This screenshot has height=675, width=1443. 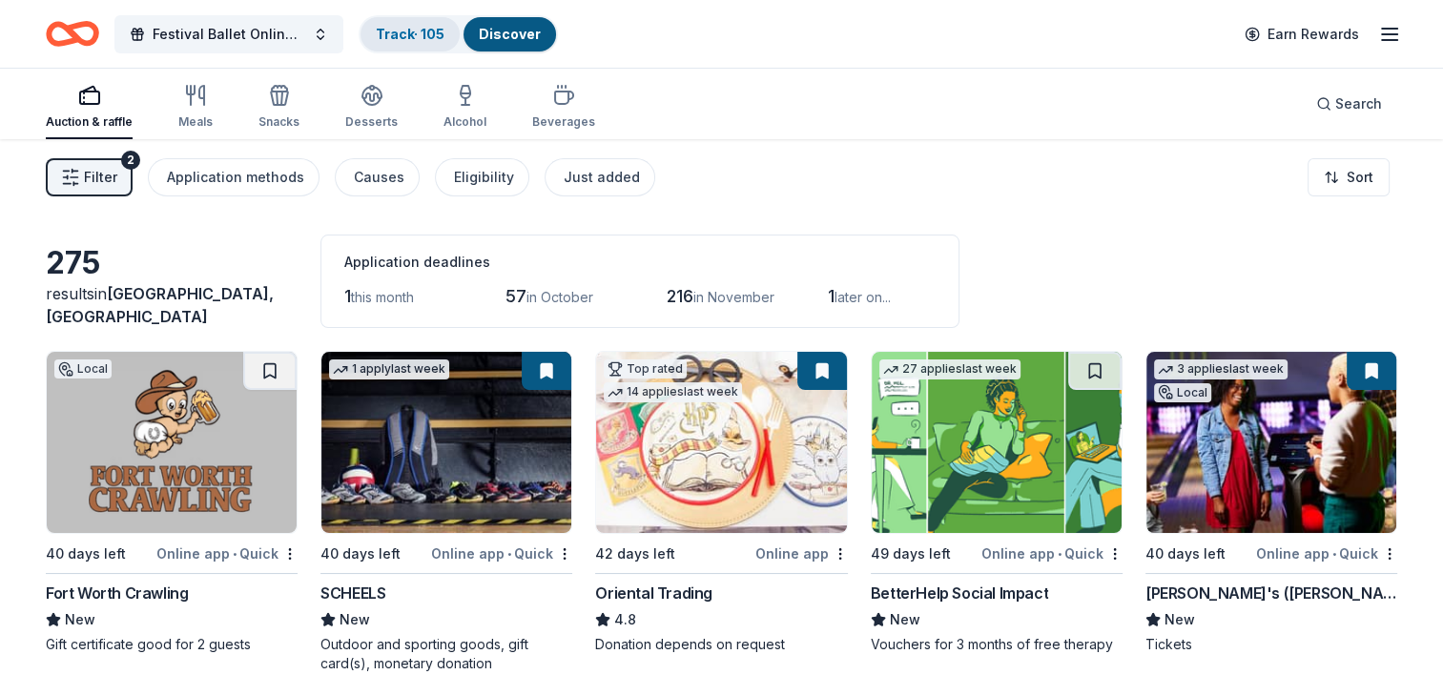 What do you see at coordinates (379, 177) in the screenshot?
I see `div: Causes` at bounding box center [379, 177].